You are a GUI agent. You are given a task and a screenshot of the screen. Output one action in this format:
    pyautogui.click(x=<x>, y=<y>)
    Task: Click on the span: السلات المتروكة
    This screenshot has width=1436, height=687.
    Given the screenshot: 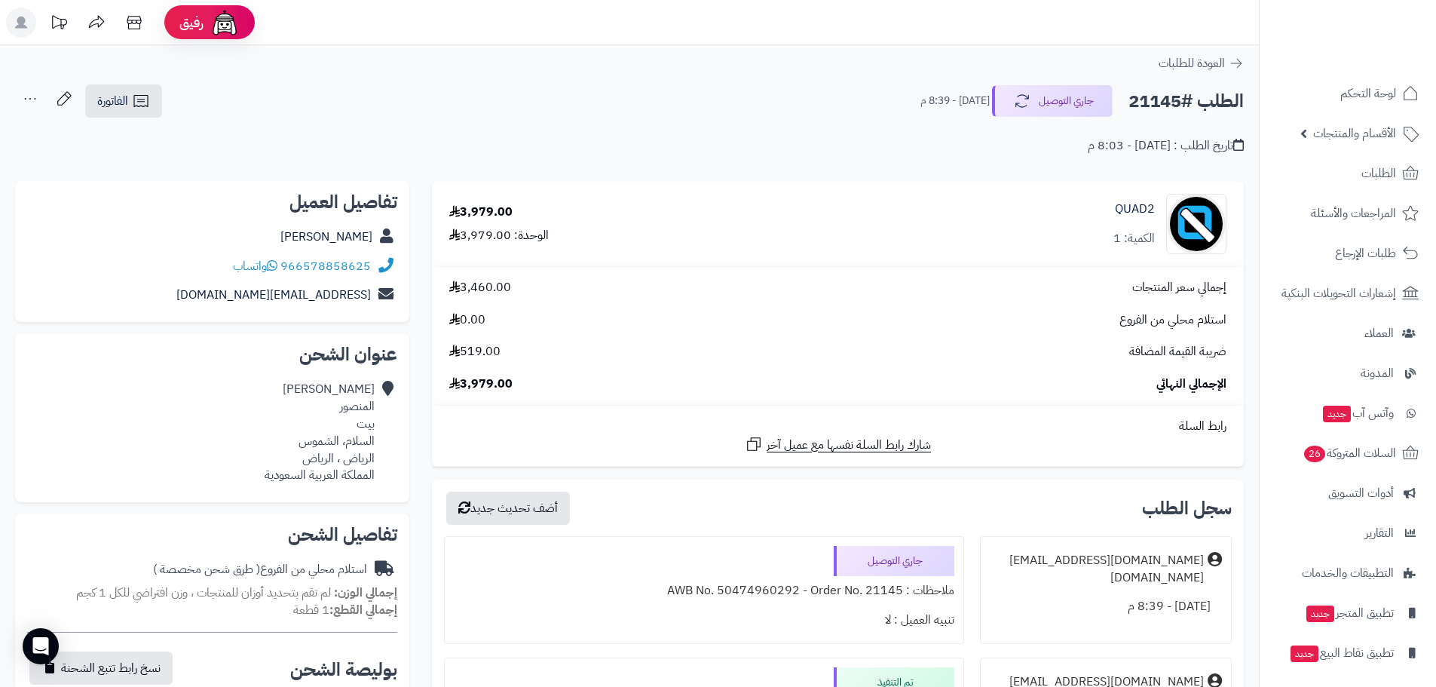 What is the action you would take?
    pyautogui.click(x=1349, y=453)
    